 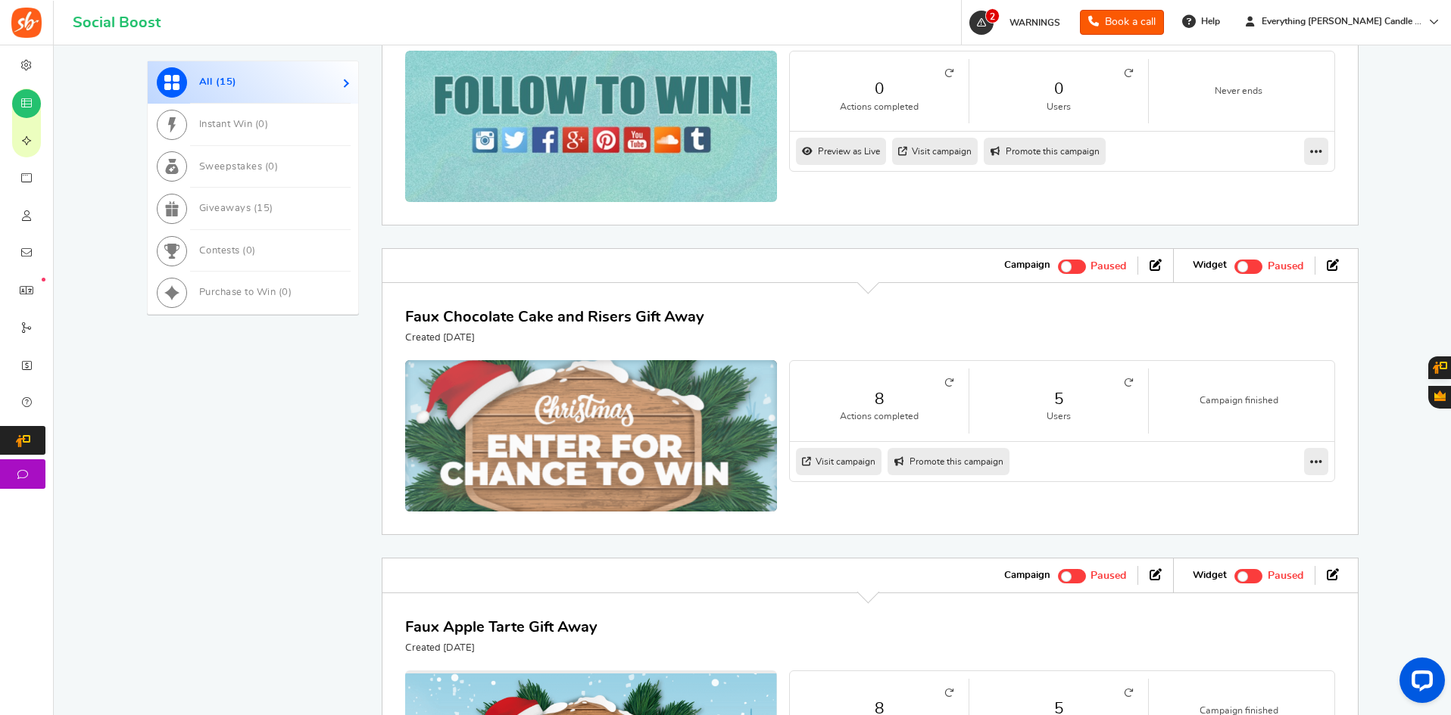 What do you see at coordinates (1439, 396) in the screenshot?
I see `span: Gratisfaction` at bounding box center [1439, 396].